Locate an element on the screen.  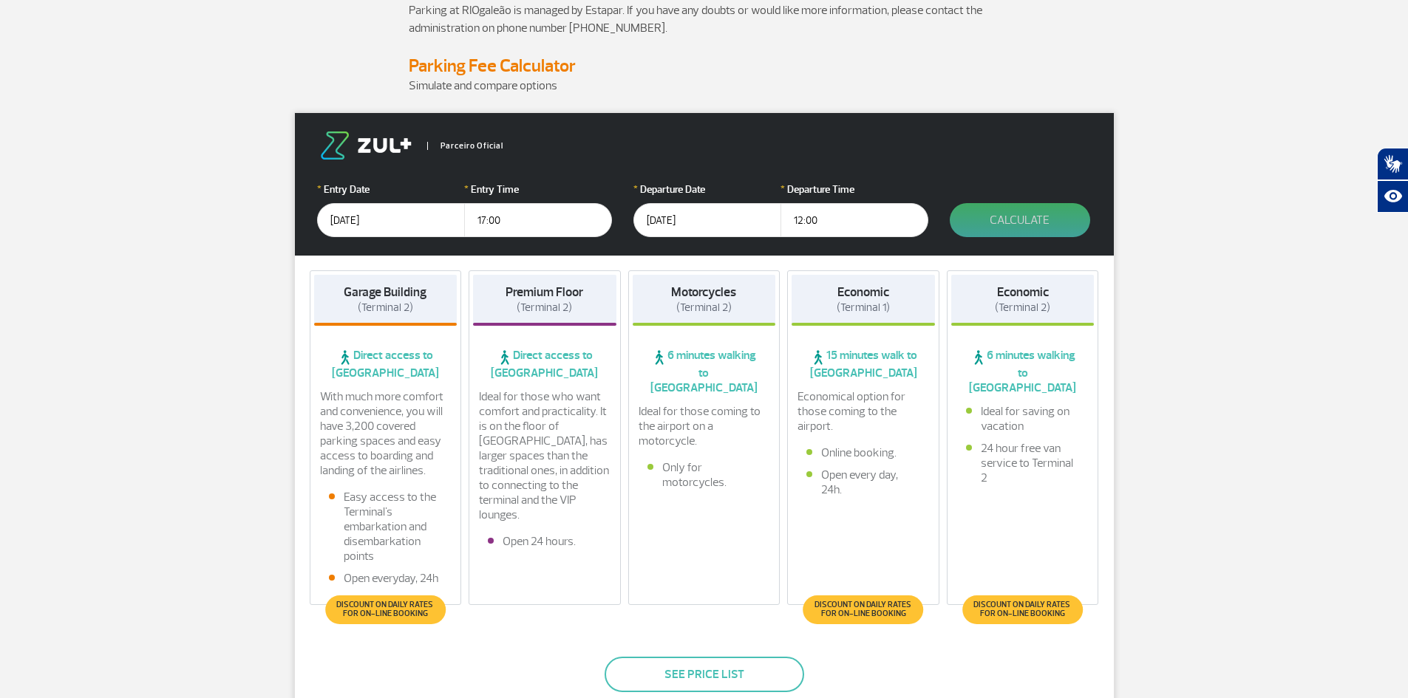
p: With much more comfort and convenience, you will have 3,200 covered parking spaces and easy acces... is located at coordinates (386, 434).